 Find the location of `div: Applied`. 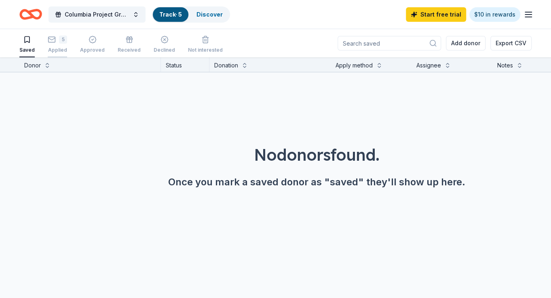

div: Applied is located at coordinates (57, 50).